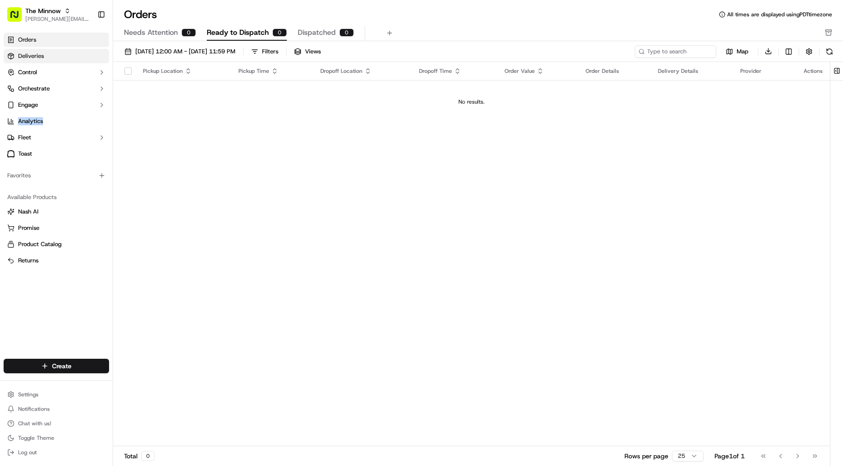 Image resolution: width=843 pixels, height=466 pixels. What do you see at coordinates (56, 261) in the screenshot?
I see `a: Returns` at bounding box center [56, 261].